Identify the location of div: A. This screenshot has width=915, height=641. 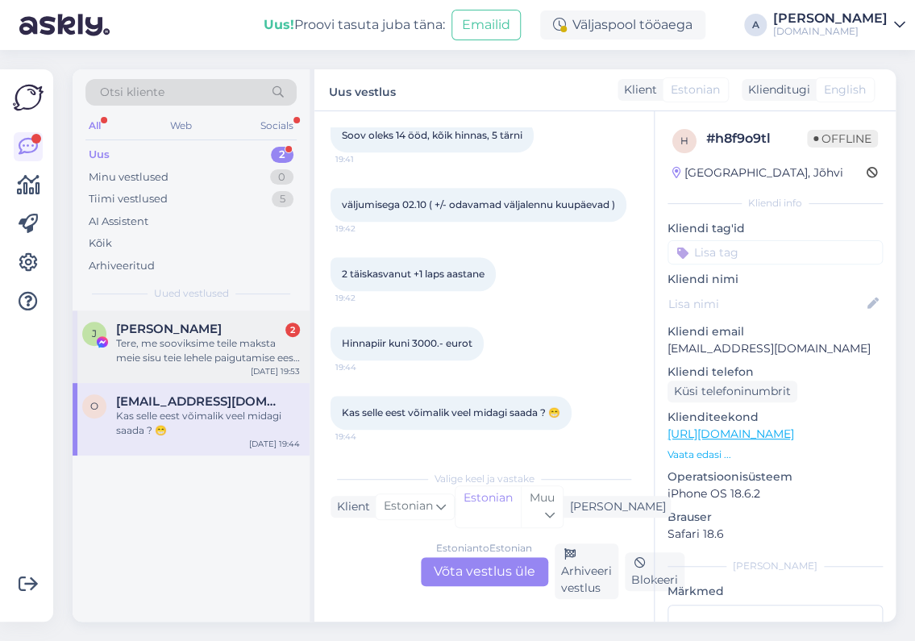
(755, 25).